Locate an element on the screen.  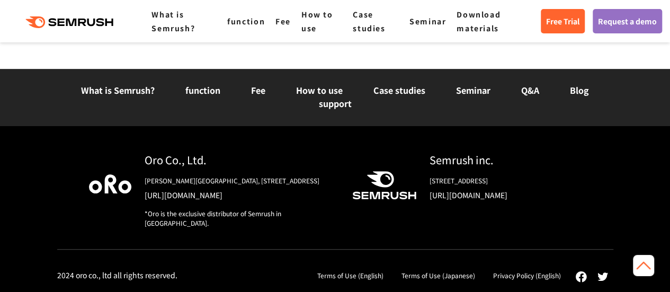
font: Terms of Use (Japanese) is located at coordinates (438, 275).